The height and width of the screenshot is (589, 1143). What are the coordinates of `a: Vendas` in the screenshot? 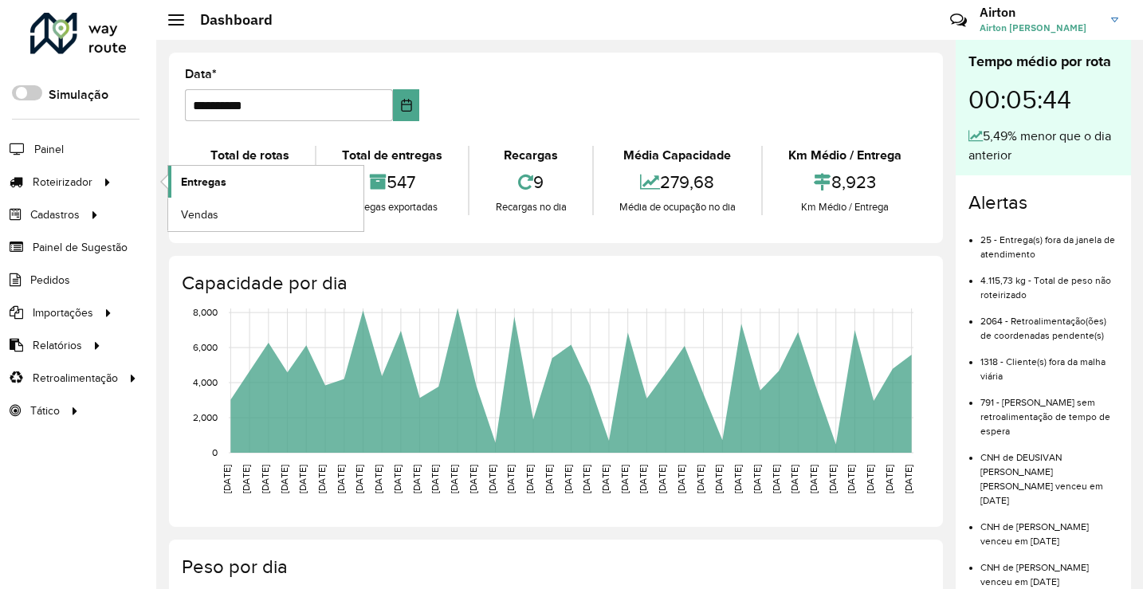 It's located at (266, 214).